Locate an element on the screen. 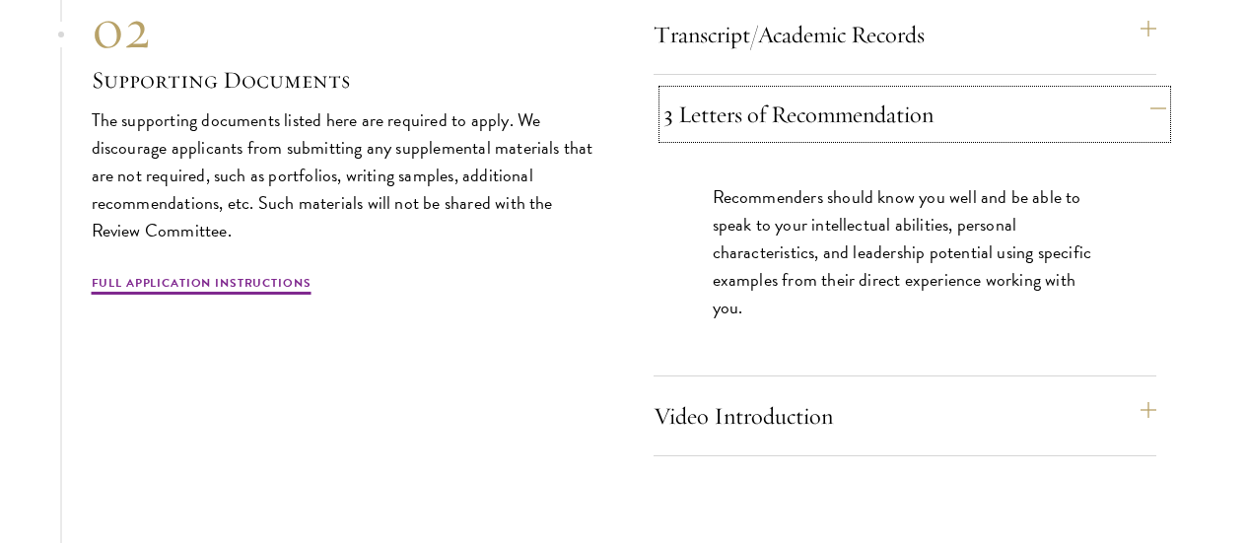 The width and height of the screenshot is (1247, 543). p: The supporting documents listed here are required to apply. We discourage applicants from submitt... is located at coordinates (343, 176).